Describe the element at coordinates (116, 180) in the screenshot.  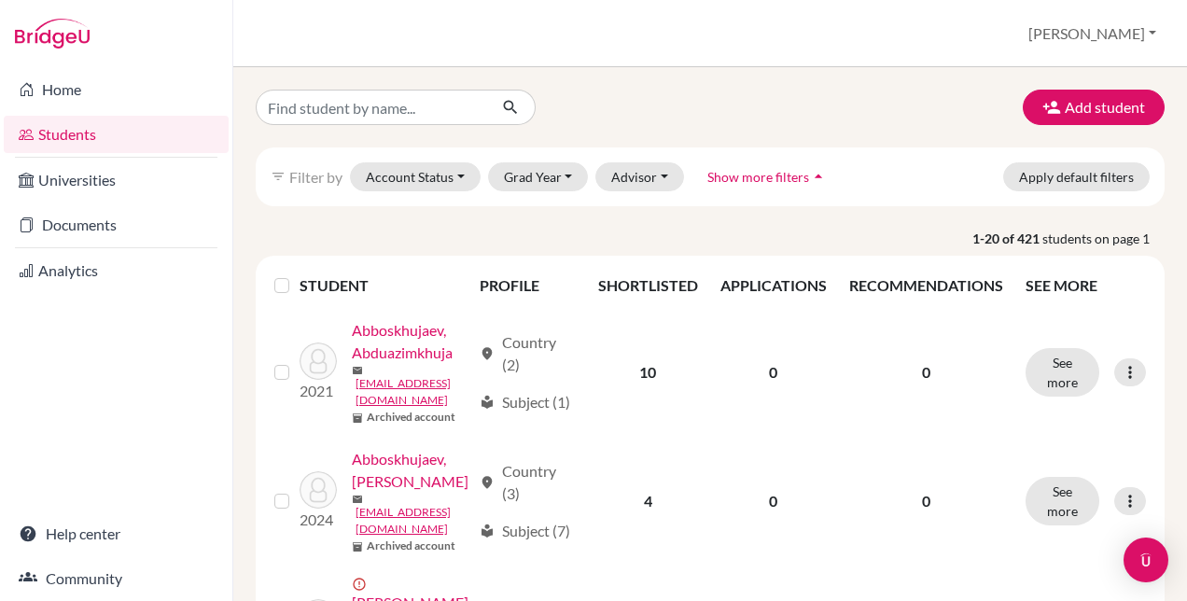
I see `a: Universities` at that location.